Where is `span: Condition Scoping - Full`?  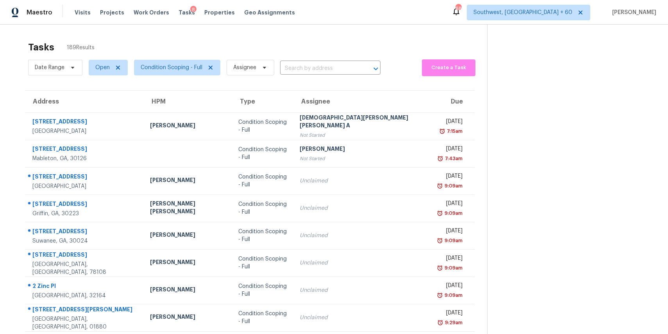
span: Condition Scoping - Full is located at coordinates (171, 68).